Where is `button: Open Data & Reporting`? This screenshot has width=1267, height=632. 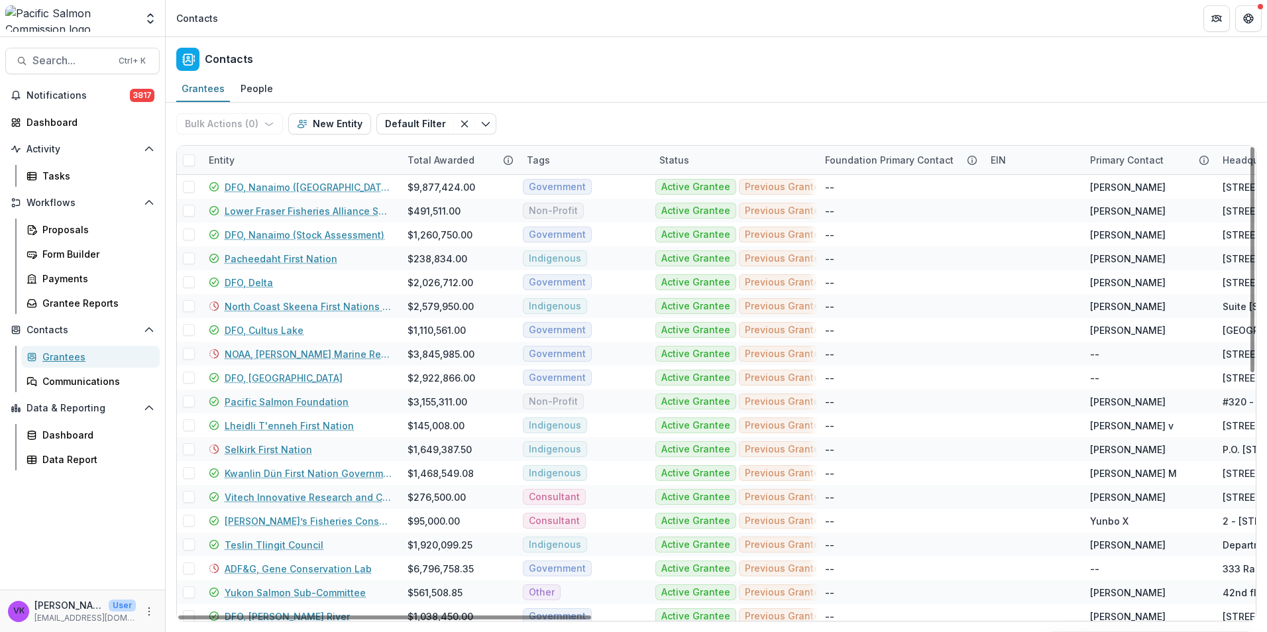 button: Open Data & Reporting is located at coordinates (82, 408).